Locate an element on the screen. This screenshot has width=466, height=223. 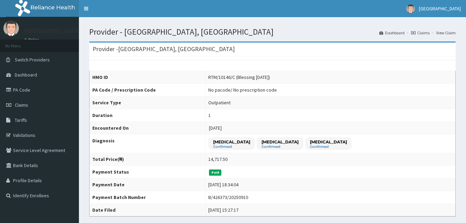
a: Online is located at coordinates (32, 40).